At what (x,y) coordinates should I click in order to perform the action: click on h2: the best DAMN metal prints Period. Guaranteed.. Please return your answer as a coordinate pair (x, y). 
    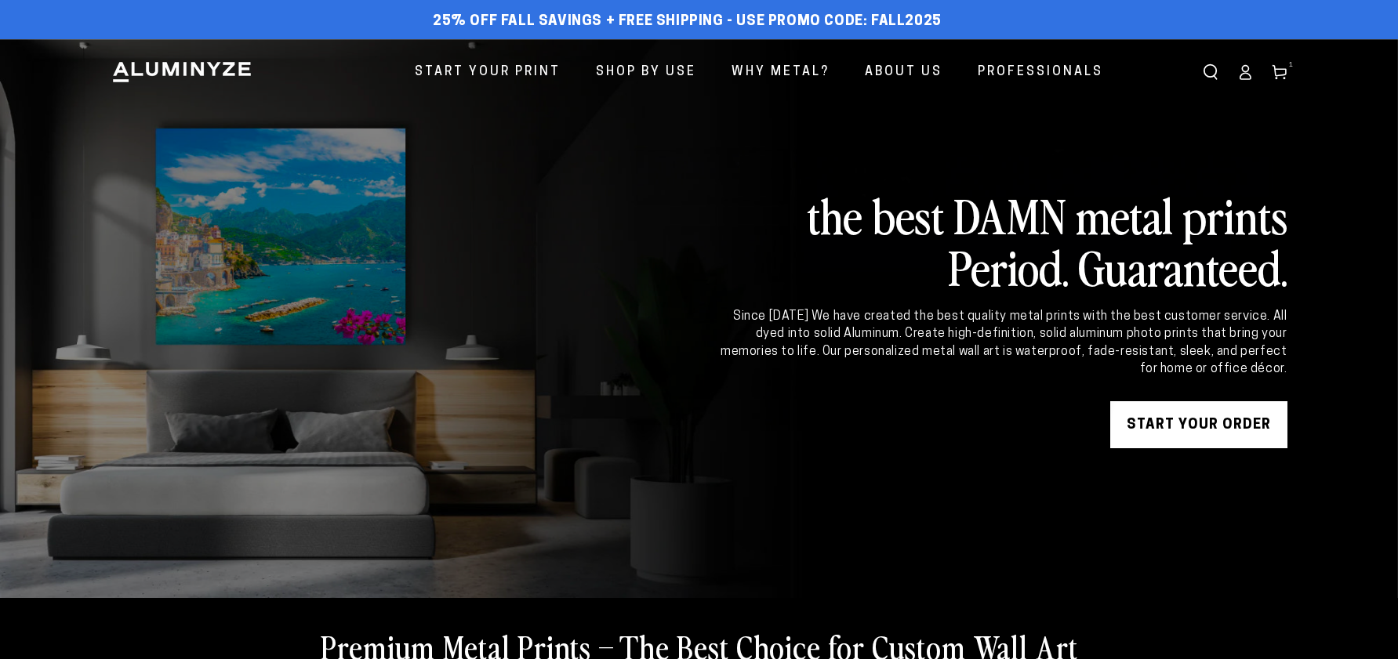
    Looking at the image, I should click on (1003, 241).